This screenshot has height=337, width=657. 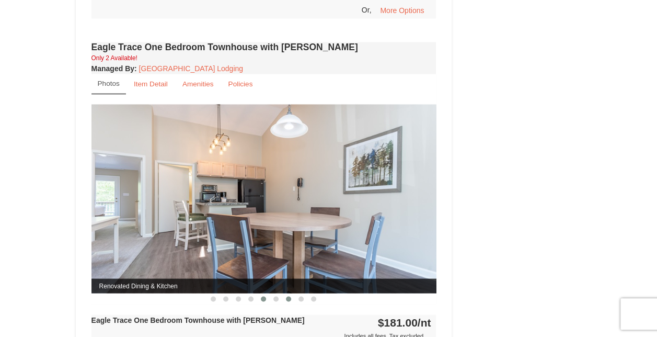 I want to click on small: Photos, so click(x=109, y=83).